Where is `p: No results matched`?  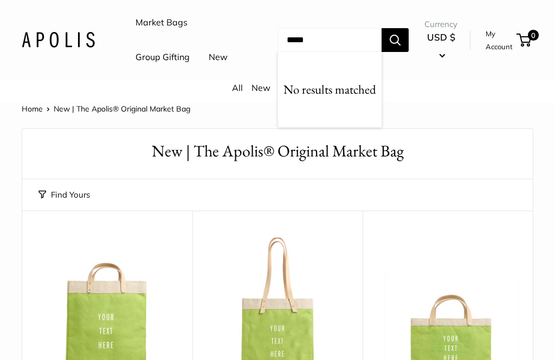
p: No results matched is located at coordinates (329, 89).